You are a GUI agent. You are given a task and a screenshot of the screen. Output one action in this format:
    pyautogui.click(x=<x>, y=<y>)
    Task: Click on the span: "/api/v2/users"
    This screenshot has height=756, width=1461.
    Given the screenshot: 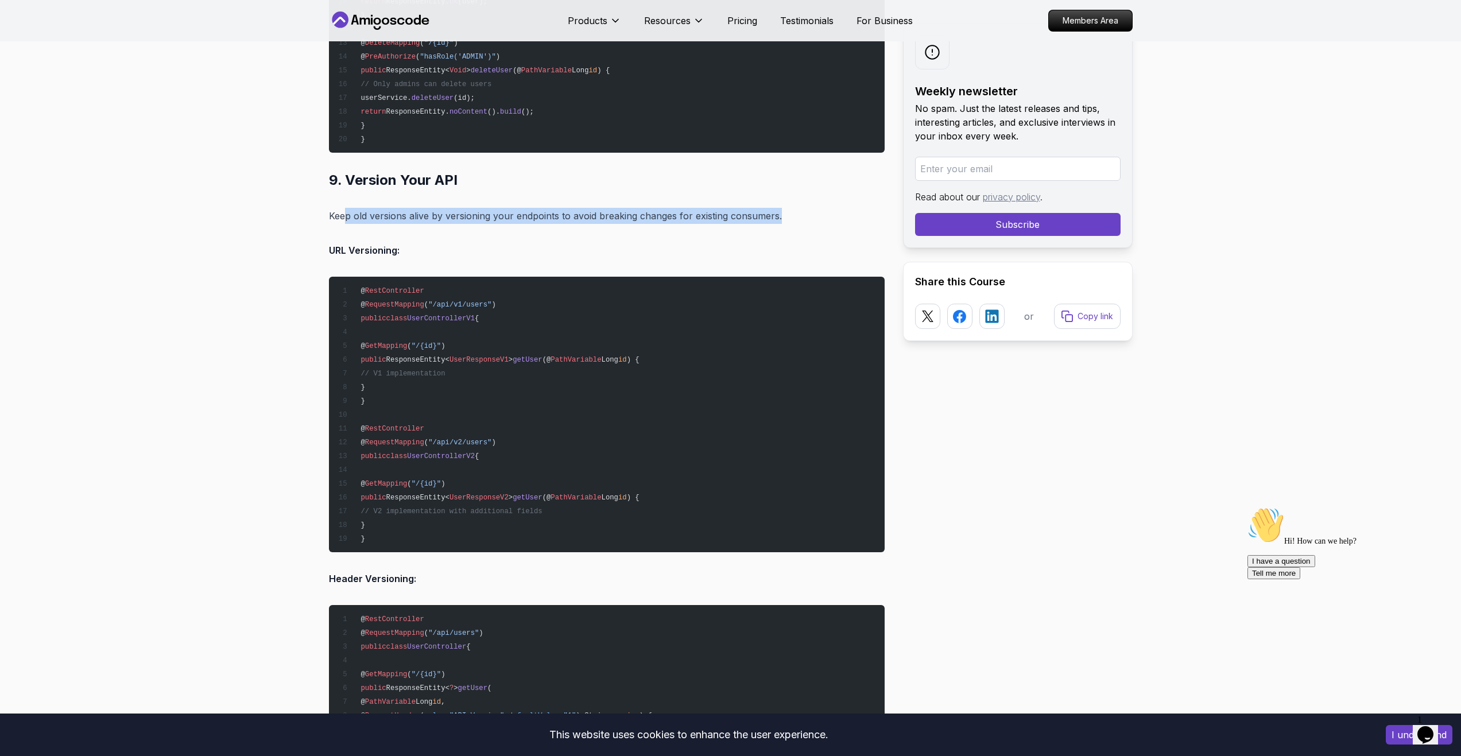 What is the action you would take?
    pyautogui.click(x=460, y=443)
    